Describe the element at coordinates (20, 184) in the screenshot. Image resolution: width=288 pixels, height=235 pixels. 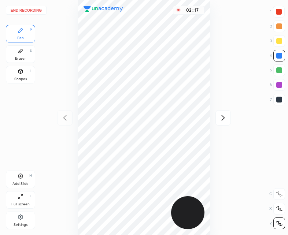
I see `div: Add Slide` at that location.